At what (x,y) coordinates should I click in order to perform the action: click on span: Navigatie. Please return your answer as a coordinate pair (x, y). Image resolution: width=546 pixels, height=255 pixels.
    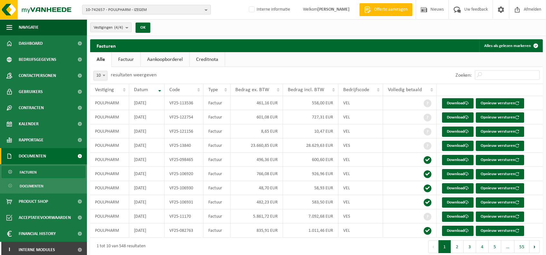
    Looking at the image, I should click on (29, 27).